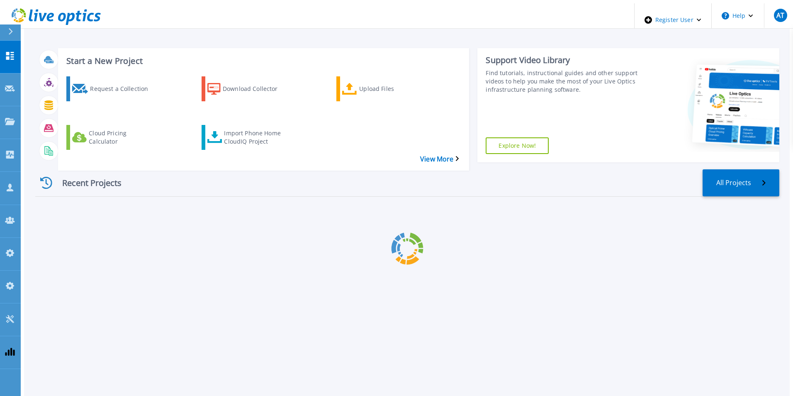 The image size is (793, 396). What do you see at coordinates (562, 60) in the screenshot?
I see `div: Support Video Library` at bounding box center [562, 60].